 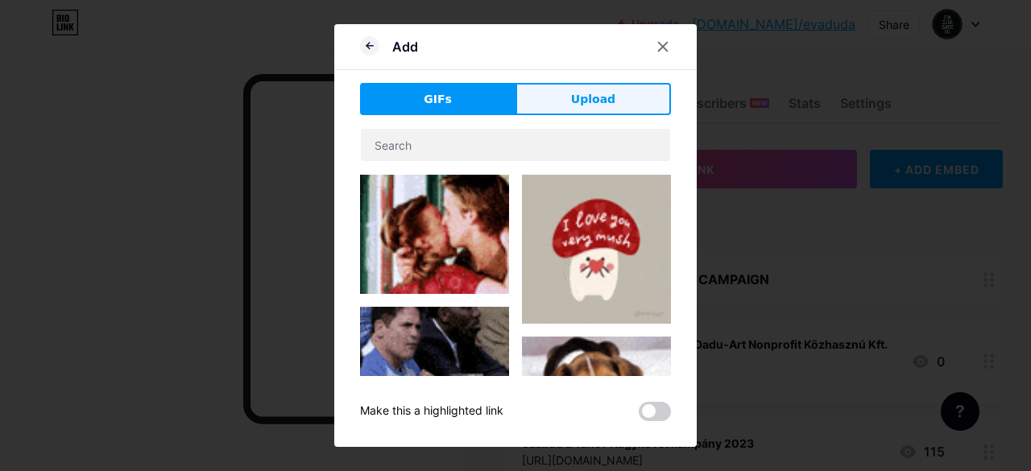 What do you see at coordinates (405, 47) in the screenshot?
I see `div: Add` at bounding box center [405, 47].